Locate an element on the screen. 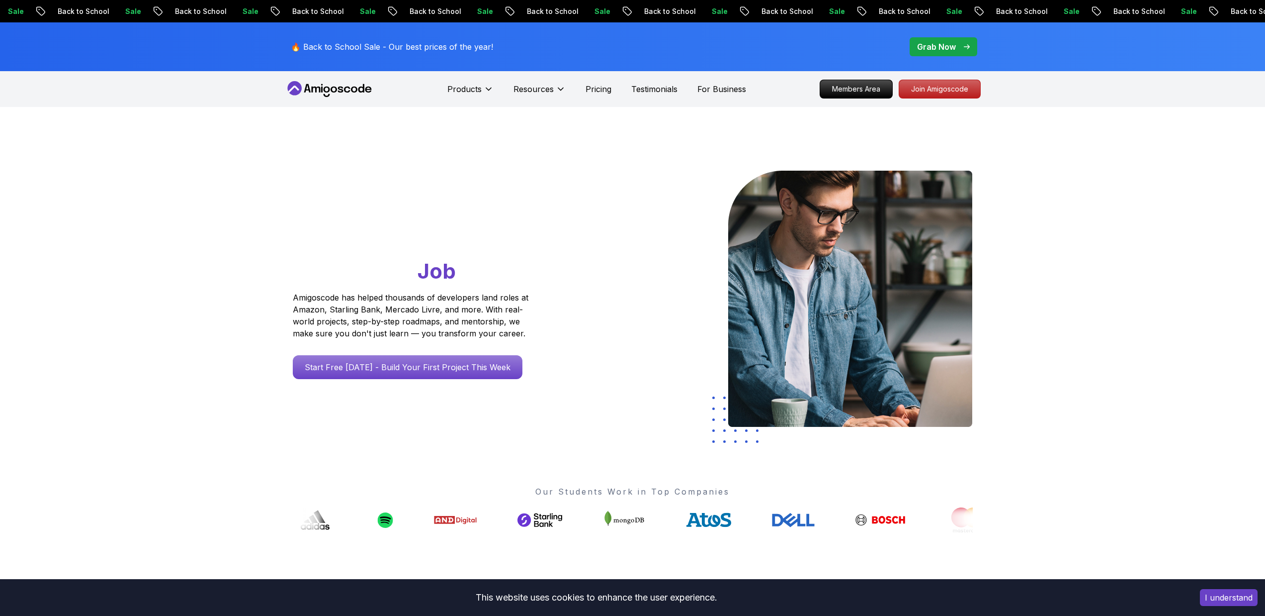  p: Our Students Work in Top Companies is located at coordinates (633, 491).